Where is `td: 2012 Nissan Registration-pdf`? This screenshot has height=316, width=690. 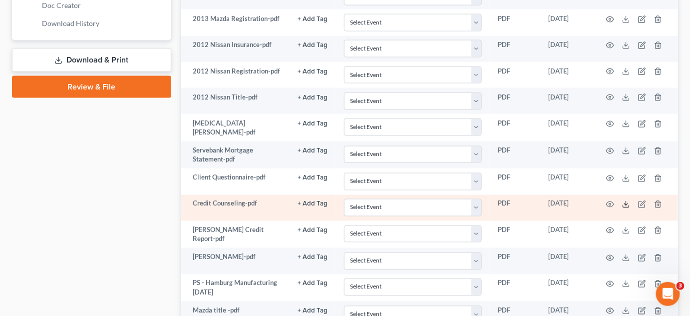 td: 2012 Nissan Registration-pdf is located at coordinates (236, 75).